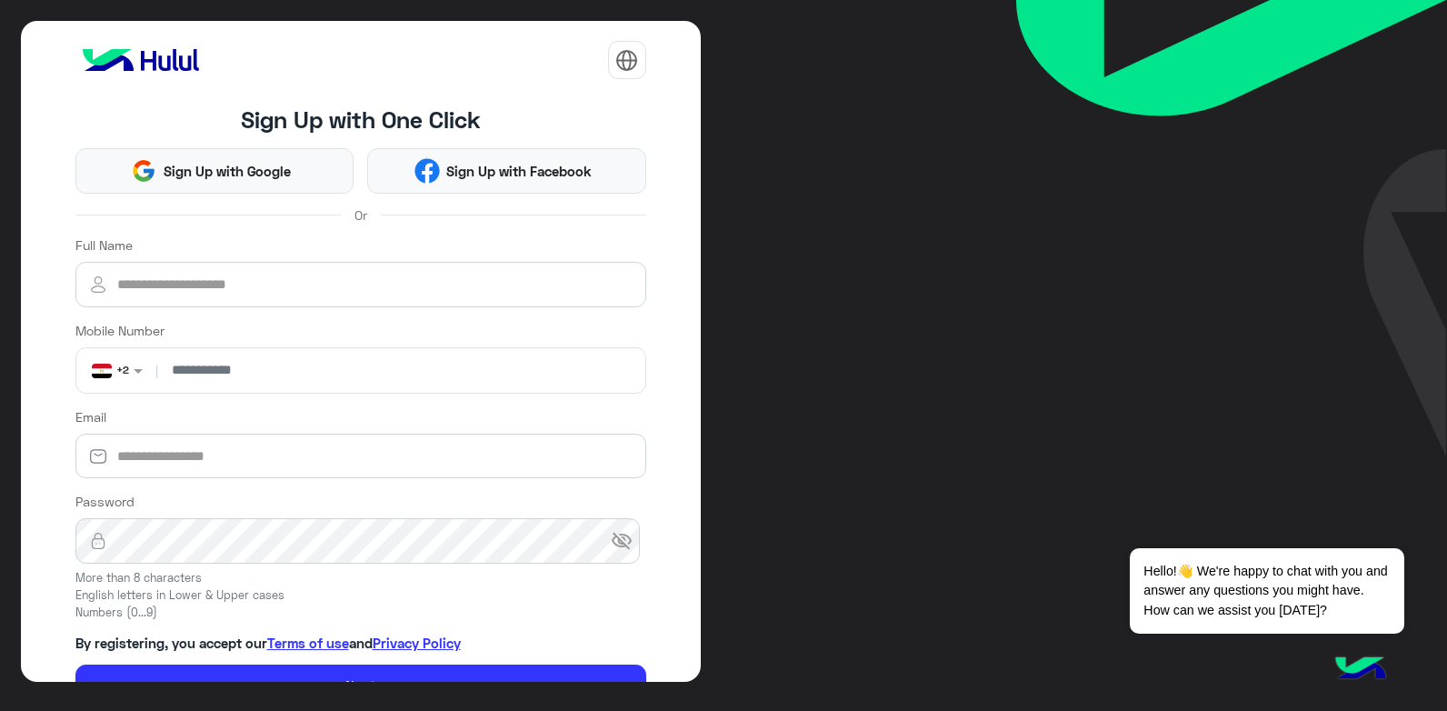 The height and width of the screenshot is (711, 1447). Describe the element at coordinates (120, 330) in the screenshot. I see `label: Mobile Number` at that location.